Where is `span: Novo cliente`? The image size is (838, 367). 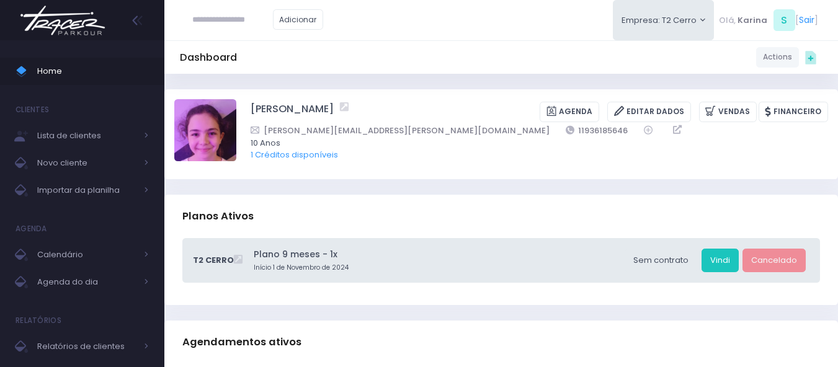 span: Novo cliente is located at coordinates (87, 163).